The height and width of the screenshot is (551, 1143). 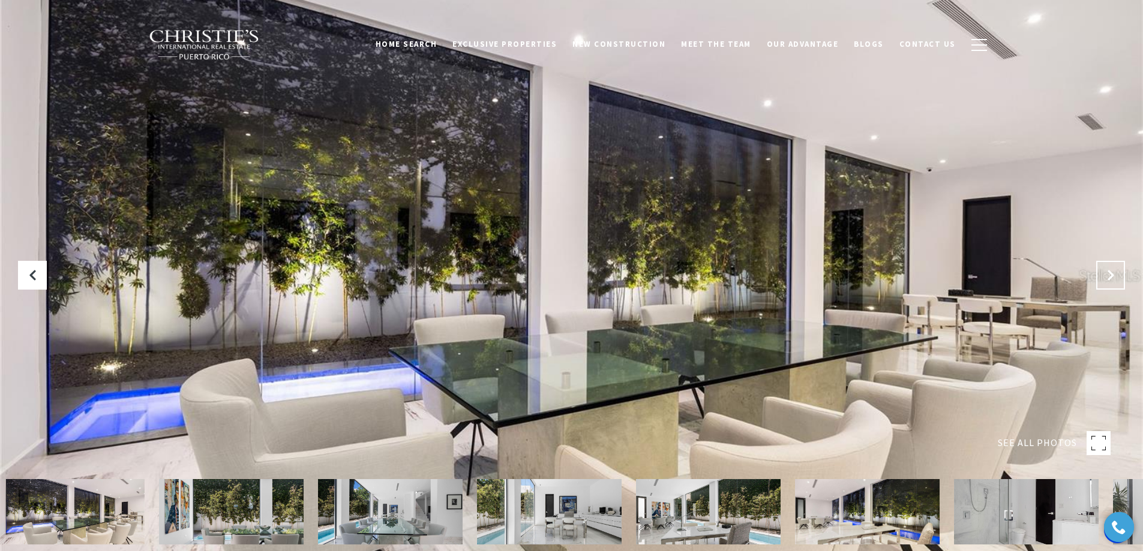 I want to click on button: button, so click(x=979, y=45).